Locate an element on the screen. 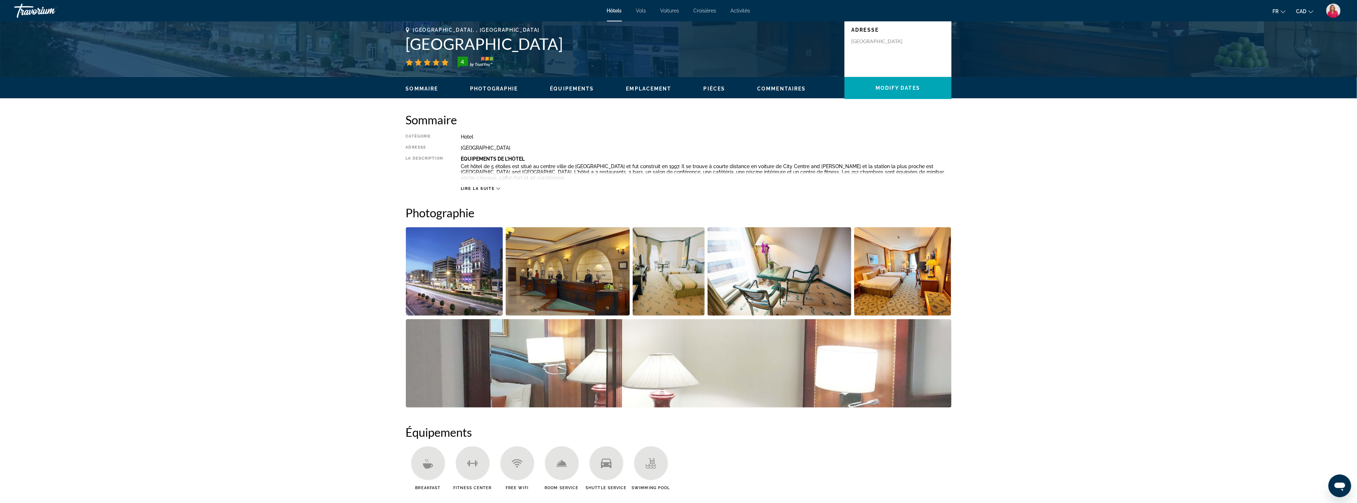  span: Activités is located at coordinates (740, 11).